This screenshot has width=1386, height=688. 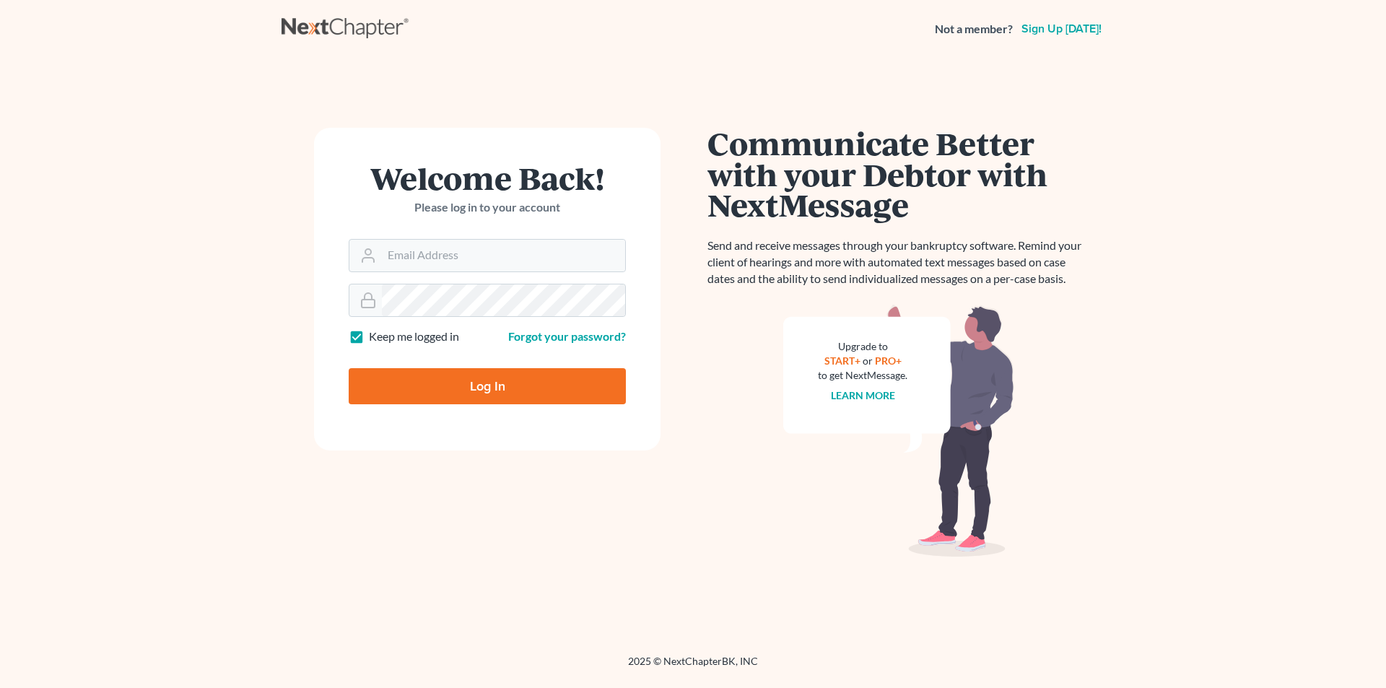 What do you see at coordinates (503, 256) in the screenshot?
I see `input: Email Address` at bounding box center [503, 256].